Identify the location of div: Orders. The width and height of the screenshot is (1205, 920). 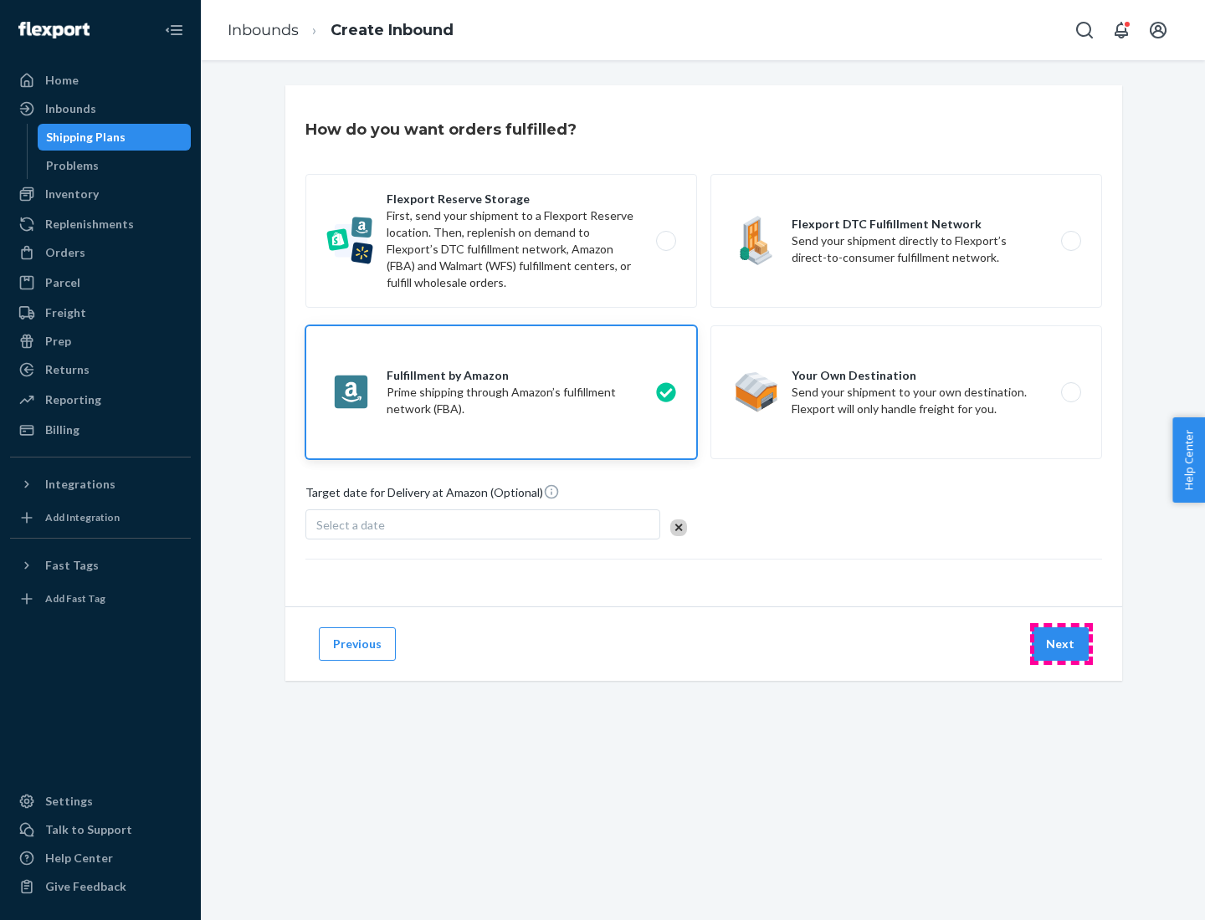
(65, 253).